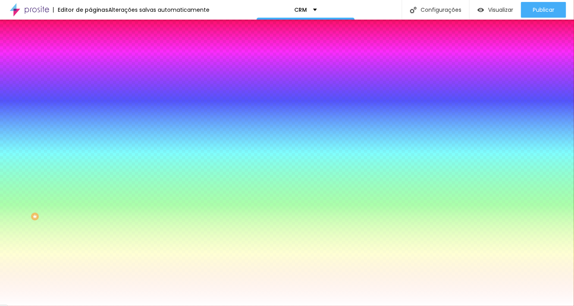  What do you see at coordinates (544, 10) in the screenshot?
I see `button: Publicar` at bounding box center [544, 10].